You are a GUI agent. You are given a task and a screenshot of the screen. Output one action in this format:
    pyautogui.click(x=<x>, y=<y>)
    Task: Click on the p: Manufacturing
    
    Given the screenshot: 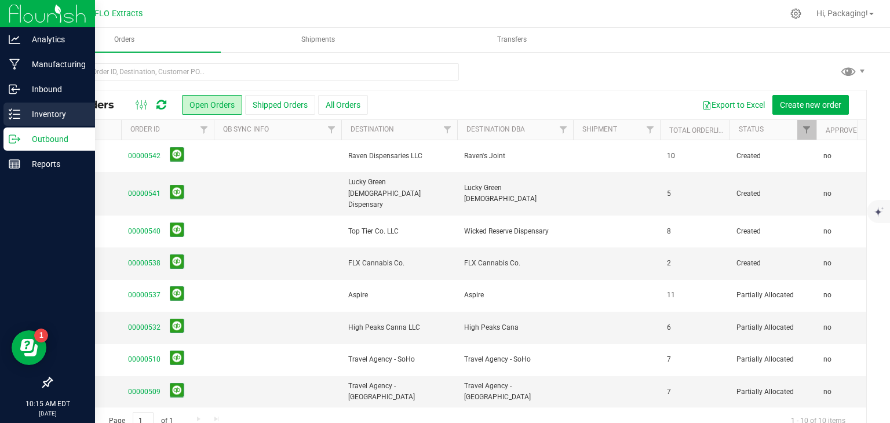 What is the action you would take?
    pyautogui.click(x=55, y=64)
    